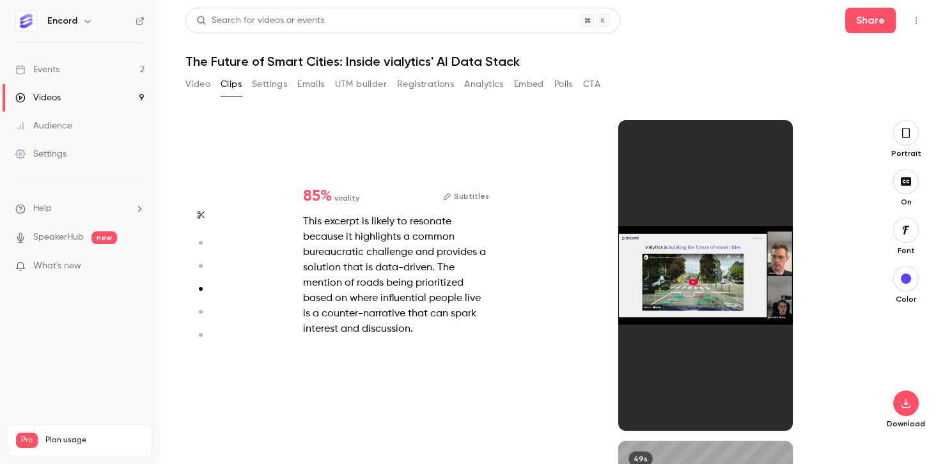 This screenshot has height=464, width=952. I want to click on p: Font, so click(906, 251).